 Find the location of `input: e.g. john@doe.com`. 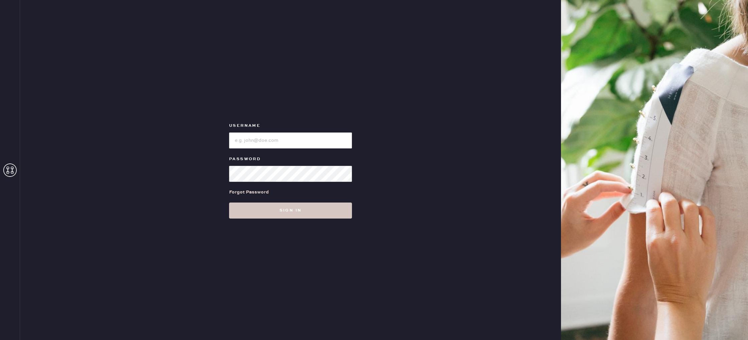

input: e.g. john@doe.com is located at coordinates (290, 141).